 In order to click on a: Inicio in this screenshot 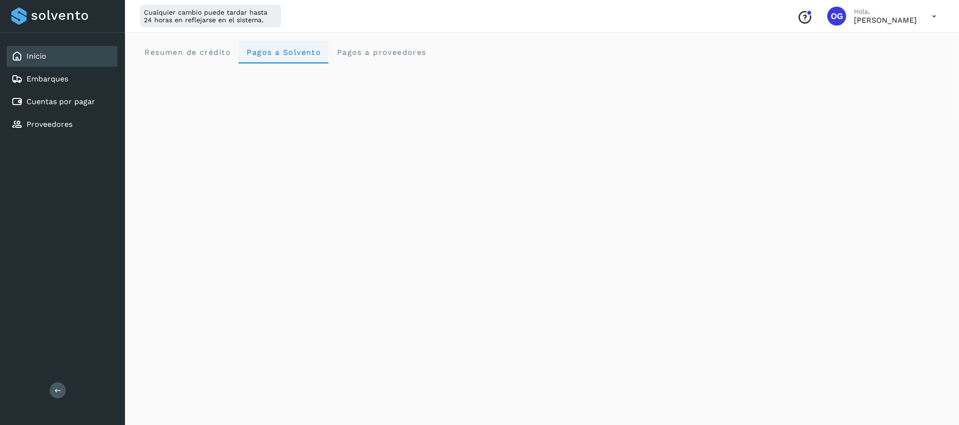, I will do `click(36, 56)`.